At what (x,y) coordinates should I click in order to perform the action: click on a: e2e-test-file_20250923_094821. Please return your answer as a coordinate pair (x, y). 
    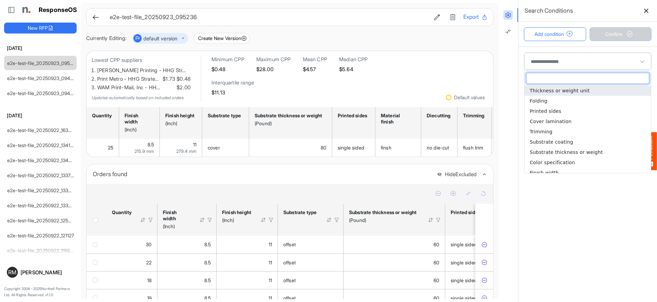
    Looking at the image, I should click on (42, 93).